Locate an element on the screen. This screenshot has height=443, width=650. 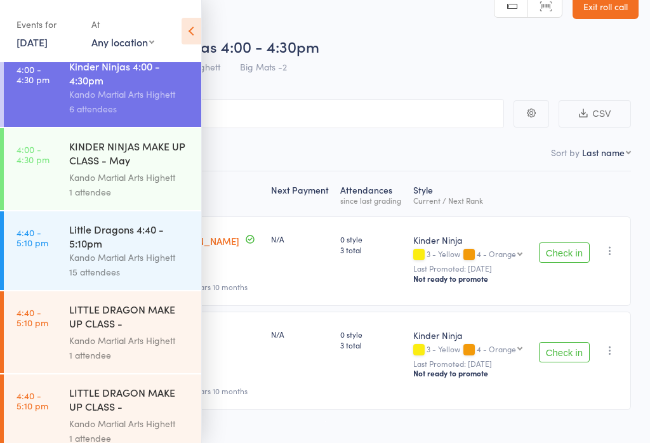
a: 4:00 -4:30 pmKinder Ninjas 4:00 - 4:30pmKando Martial Arts Highett6 attendees is located at coordinates (102, 88).